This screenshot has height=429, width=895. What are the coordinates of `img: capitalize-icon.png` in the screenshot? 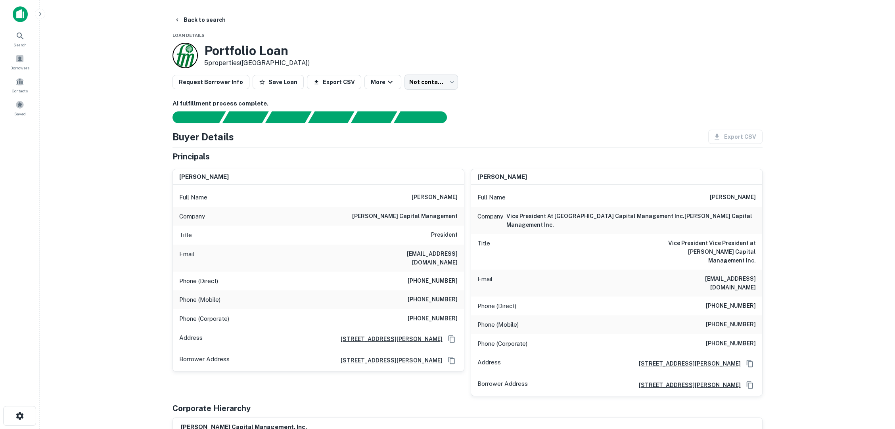 It's located at (20, 14).